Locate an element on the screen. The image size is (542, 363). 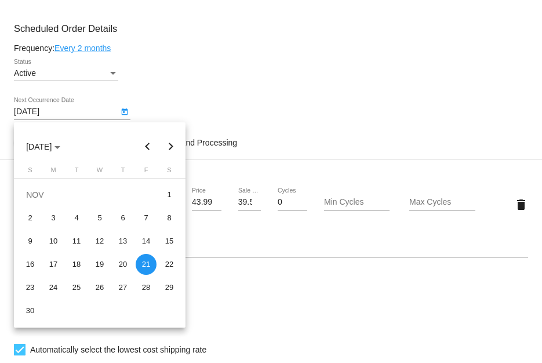
div: 22 is located at coordinates (169, 264).